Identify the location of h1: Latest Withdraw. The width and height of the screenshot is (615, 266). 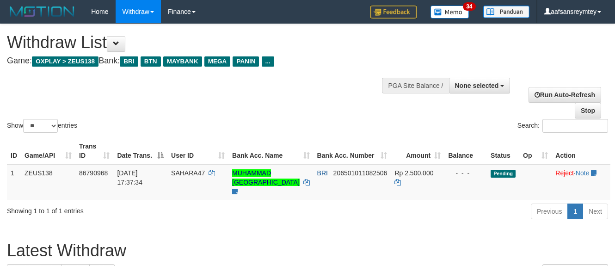
(308, 251).